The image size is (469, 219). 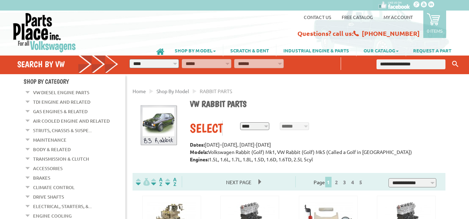 I want to click on button: Keyword Search, so click(x=455, y=64).